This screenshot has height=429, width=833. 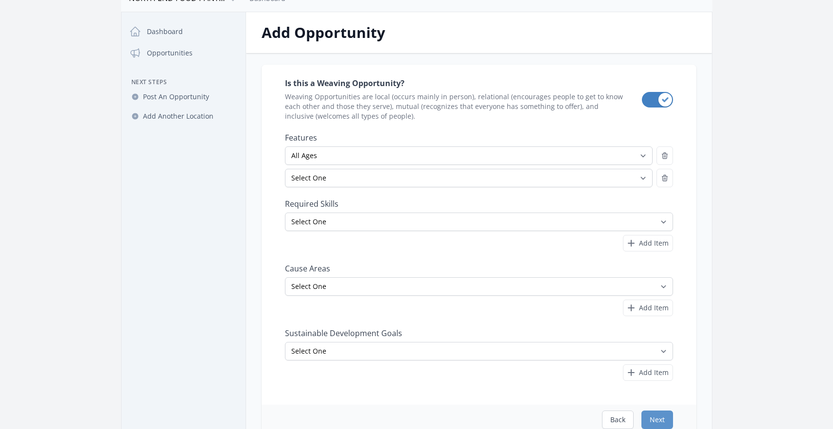 What do you see at coordinates (455, 83) in the screenshot?
I see `label: Is this a Weaving Opportunity?` at bounding box center [455, 83].